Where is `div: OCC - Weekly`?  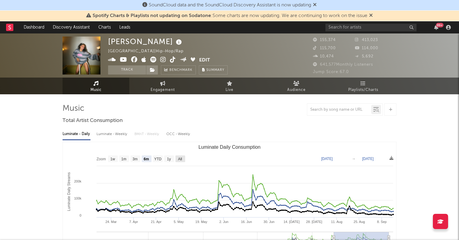
div: OCC - Weekly is located at coordinates (179, 134).